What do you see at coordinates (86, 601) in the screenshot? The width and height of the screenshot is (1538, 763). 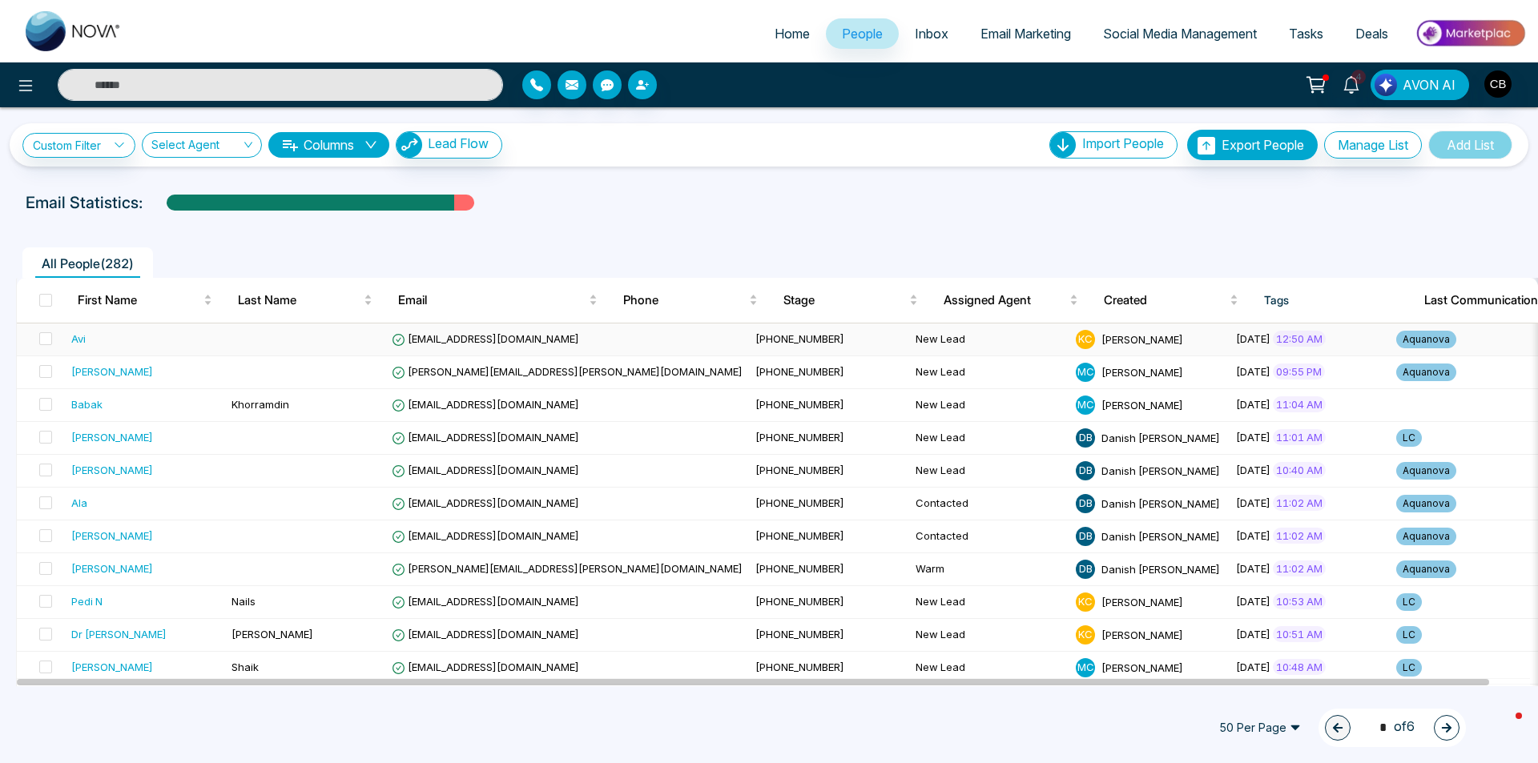 I see `div: Pedi N` at bounding box center [86, 601].